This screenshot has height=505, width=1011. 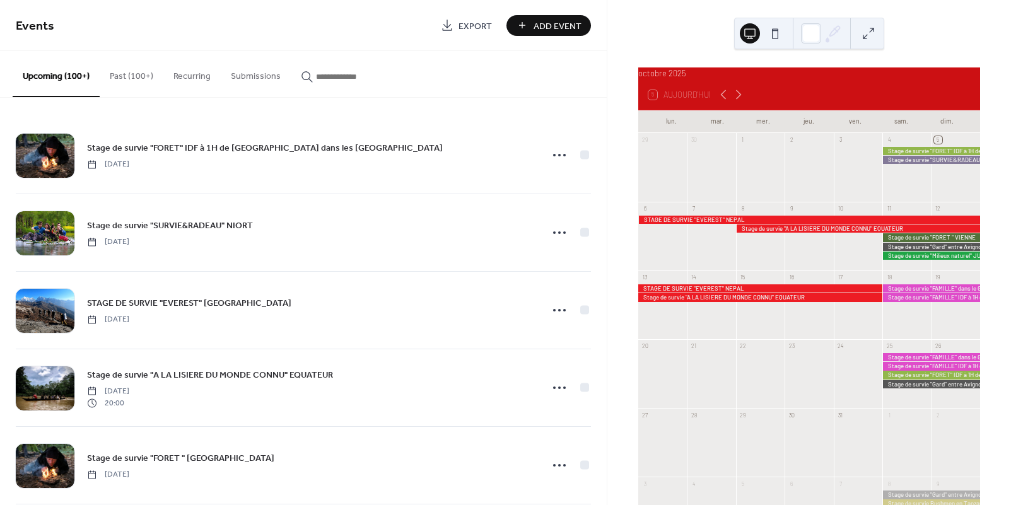 I want to click on div: 14, so click(x=693, y=277).